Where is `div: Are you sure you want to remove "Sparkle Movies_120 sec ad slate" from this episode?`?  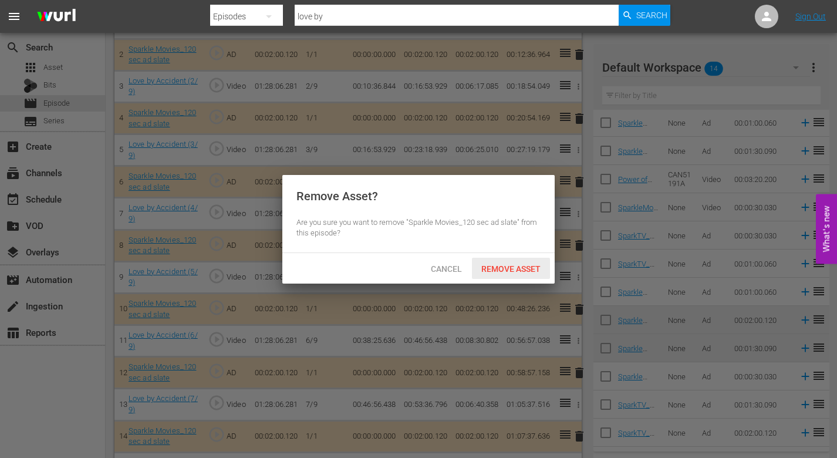 div: Are you sure you want to remove "Sparkle Movies_120 sec ad slate" from this episode? is located at coordinates (419, 228).